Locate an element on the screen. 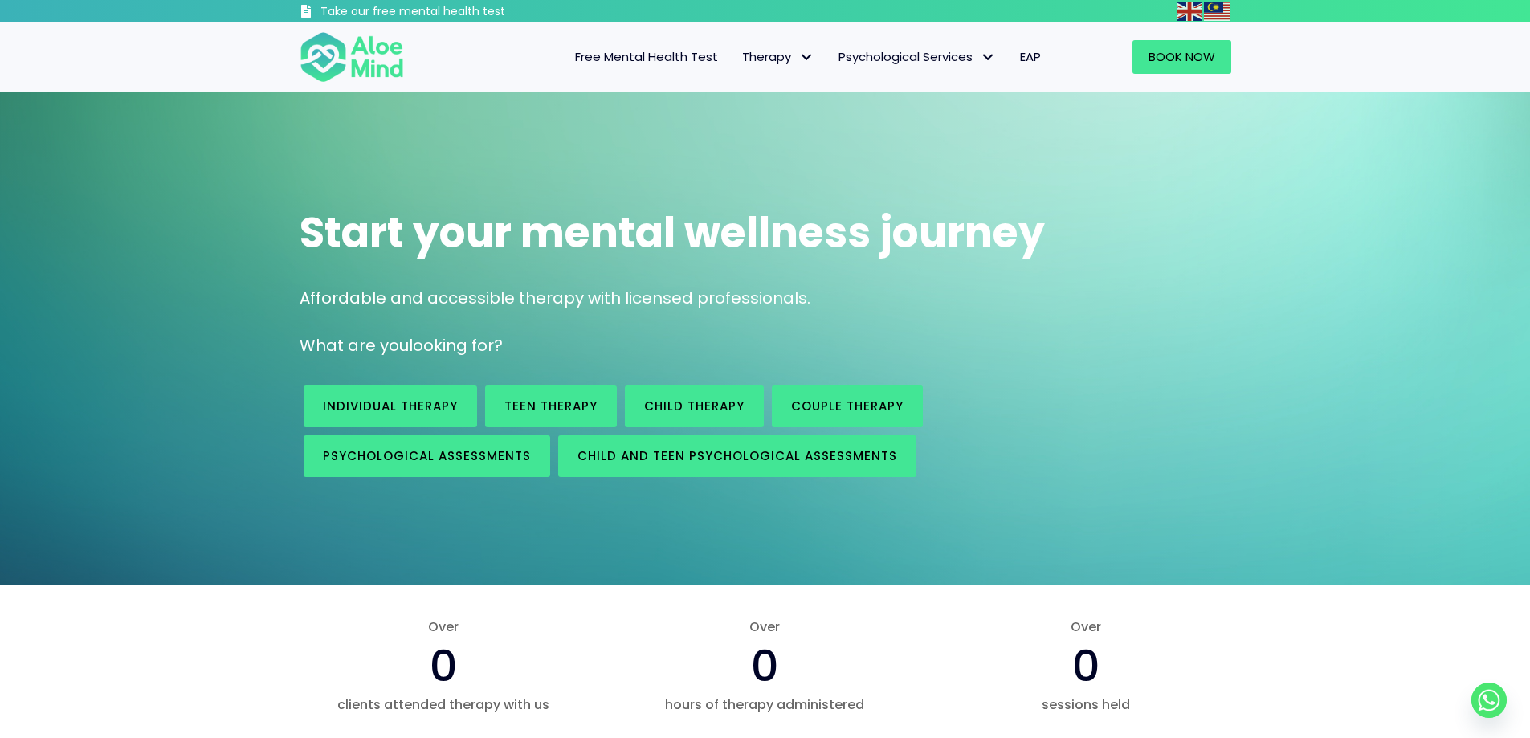 The width and height of the screenshot is (1530, 738). nav: Menu is located at coordinates (739, 57).